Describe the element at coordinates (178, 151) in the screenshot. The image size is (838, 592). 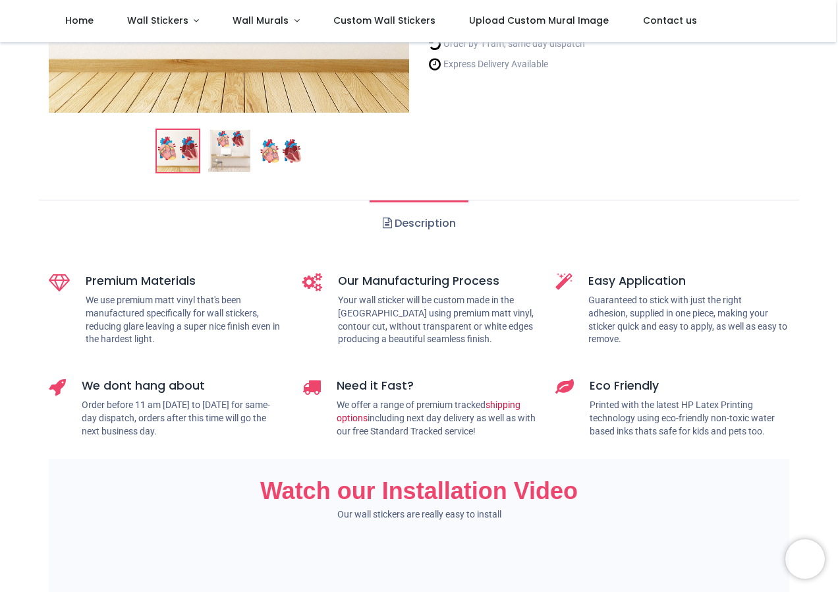
I see `img: Heart Anatomy Science Laboratory Classroom Wall Sticker` at that location.